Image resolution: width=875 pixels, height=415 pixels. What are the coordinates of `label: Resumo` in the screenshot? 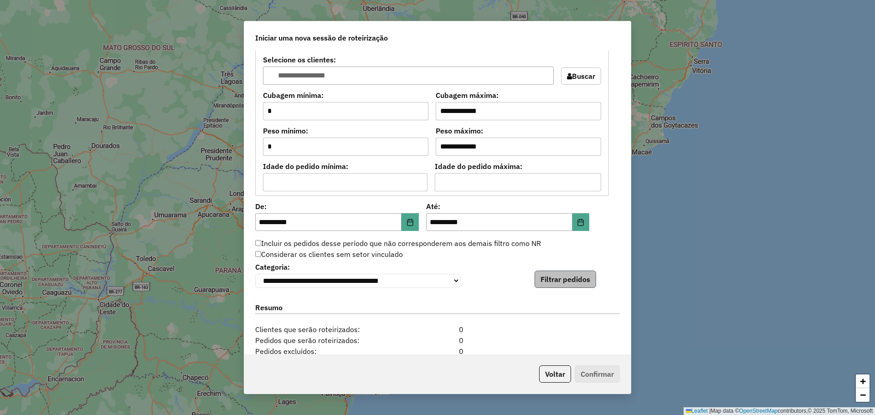 It's located at (437, 308).